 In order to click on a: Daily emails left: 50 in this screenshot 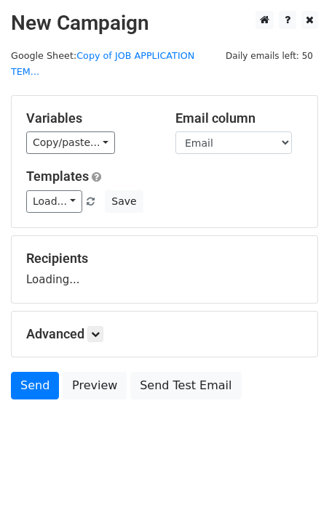, I will do `click(269, 55)`.